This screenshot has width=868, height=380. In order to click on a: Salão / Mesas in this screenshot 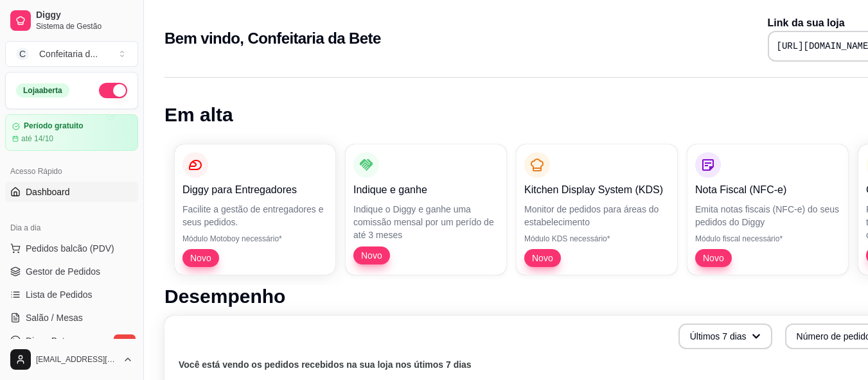, I will do `click(71, 318)`.